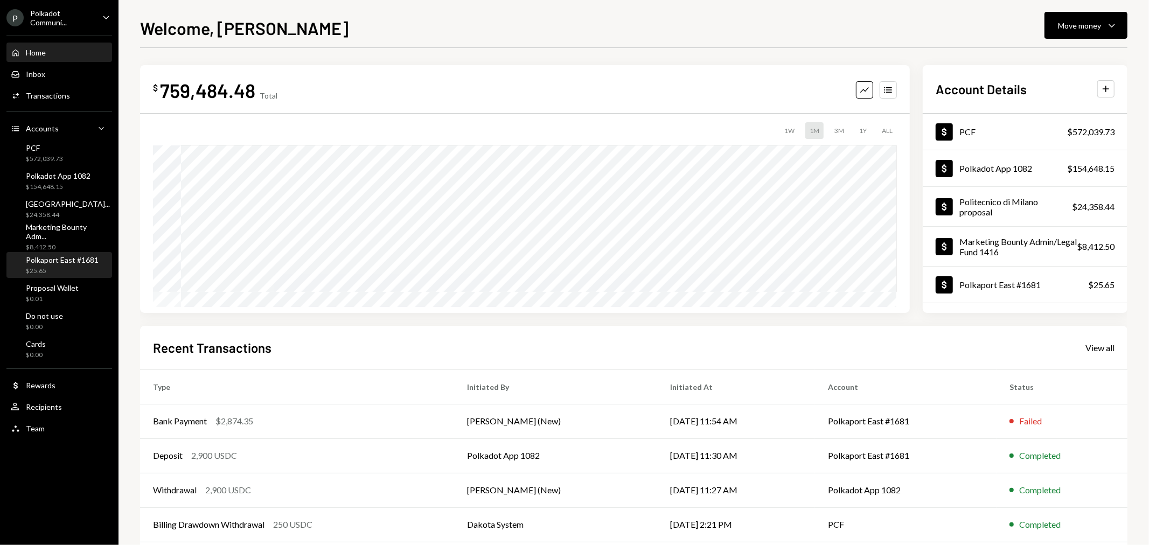 The image size is (1149, 545). What do you see at coordinates (839, 130) in the screenshot?
I see `div: 3M` at bounding box center [839, 130].